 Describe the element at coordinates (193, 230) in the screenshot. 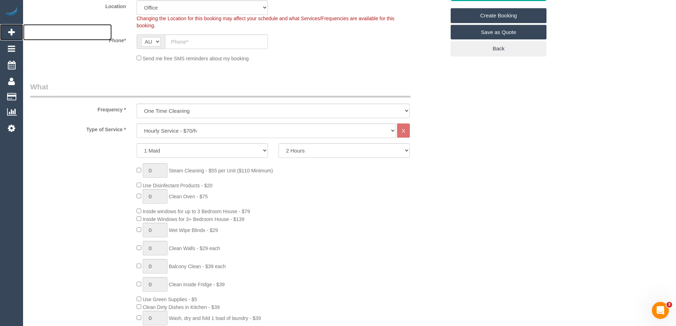

I see `span: Wet Wipe Blinds - $29` at that location.